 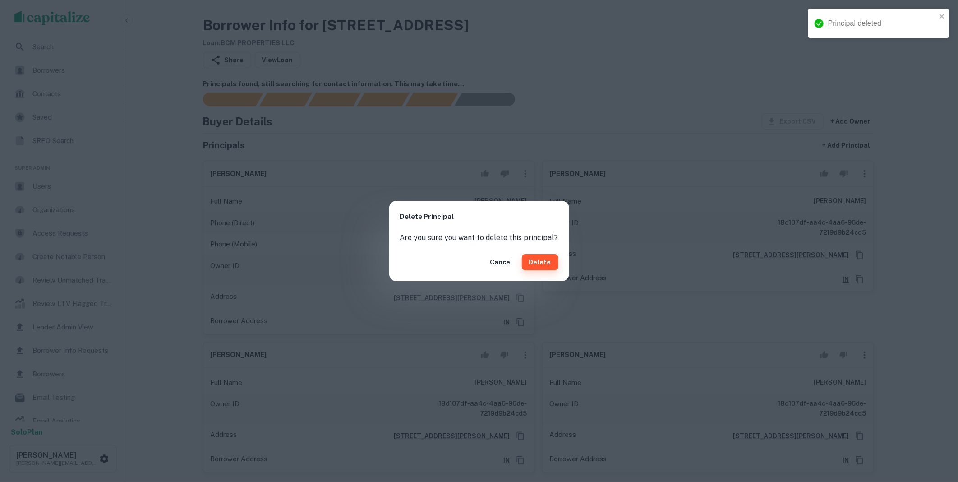 What do you see at coordinates (942, 17) in the screenshot?
I see `button: close` at bounding box center [942, 17].